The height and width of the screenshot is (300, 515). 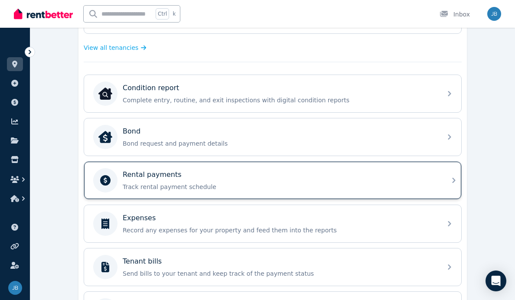 What do you see at coordinates (273, 137) in the screenshot?
I see `a: BondBondBond request and payment details` at bounding box center [273, 137].